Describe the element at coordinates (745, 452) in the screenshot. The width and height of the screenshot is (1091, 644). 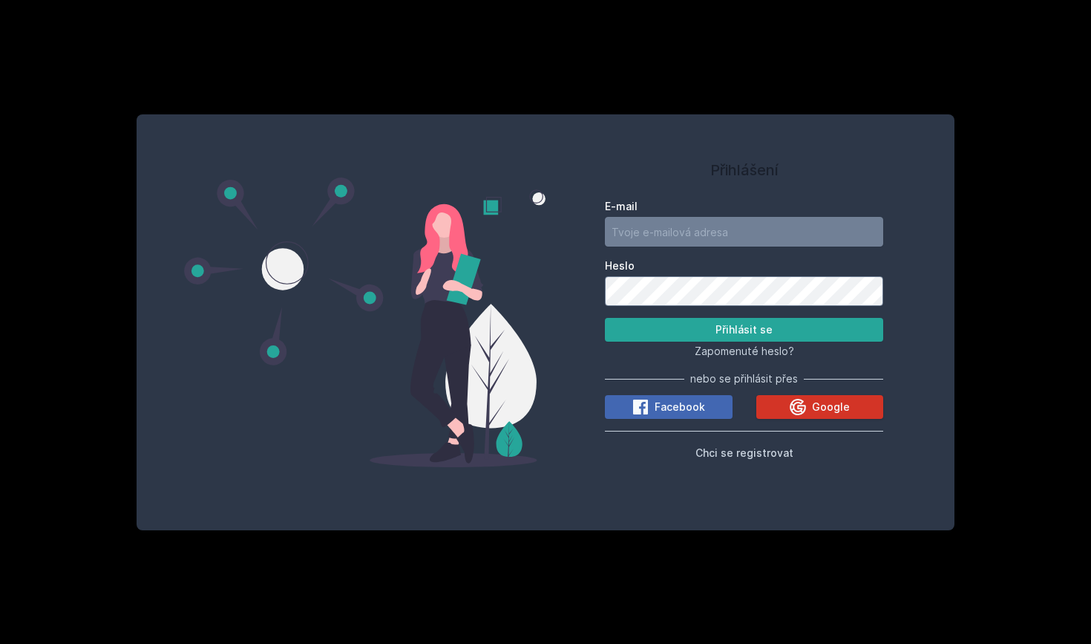
I see `button: Chci se registrovat` at that location.